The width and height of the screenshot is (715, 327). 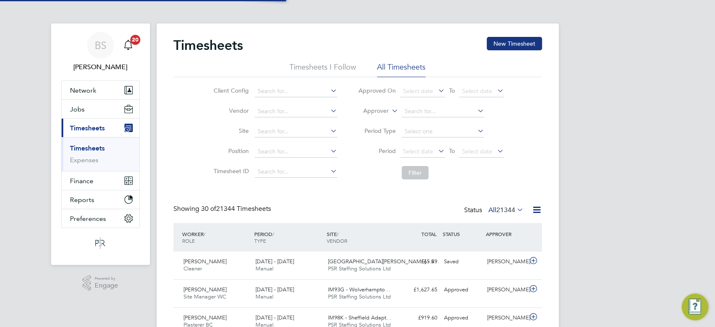 I want to click on span: Powered by, so click(x=106, y=278).